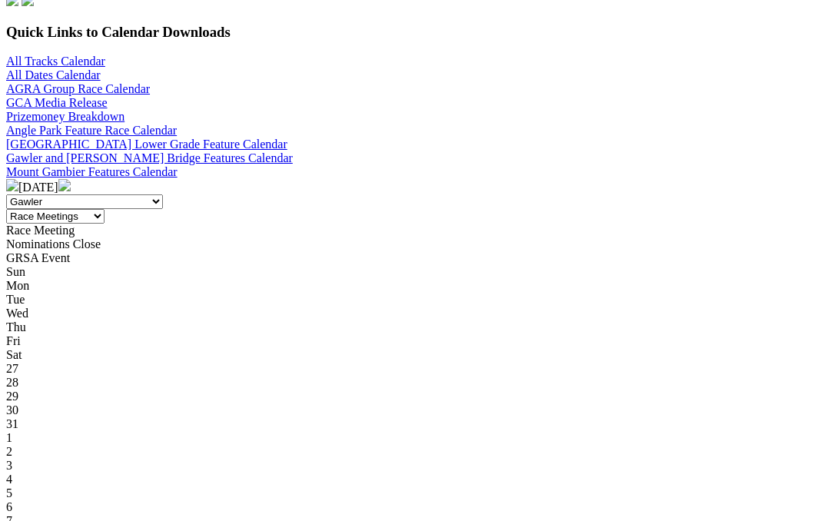  I want to click on div: Sat, so click(415, 355).